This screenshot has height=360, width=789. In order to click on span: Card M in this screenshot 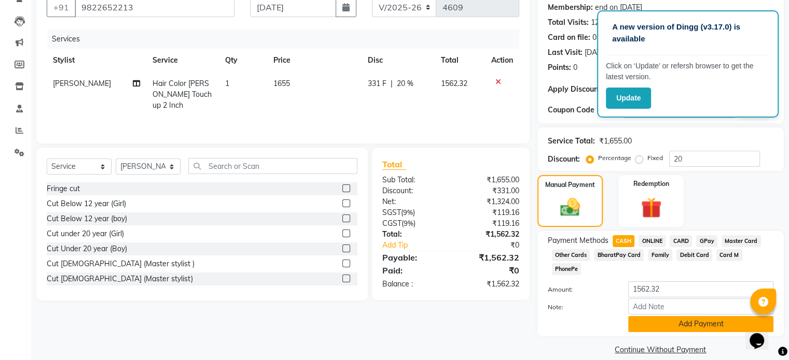, I will do `click(729, 255)`.